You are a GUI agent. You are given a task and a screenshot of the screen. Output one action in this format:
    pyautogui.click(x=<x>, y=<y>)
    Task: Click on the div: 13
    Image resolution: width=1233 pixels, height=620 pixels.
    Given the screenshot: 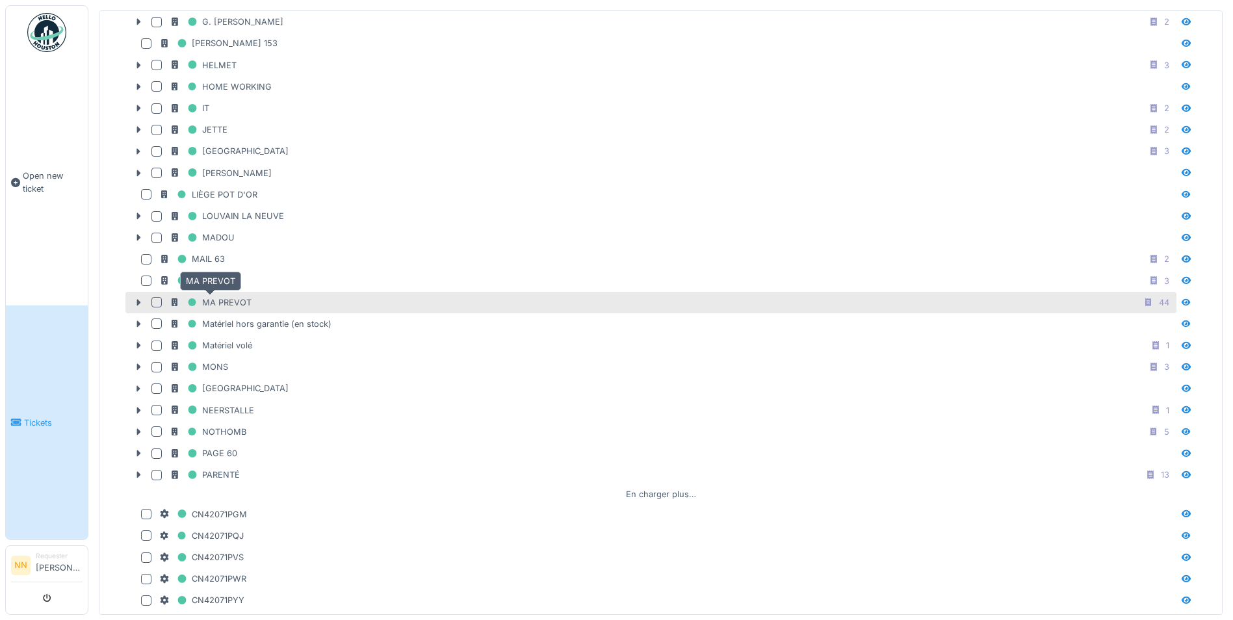 What is the action you would take?
    pyautogui.click(x=1165, y=475)
    